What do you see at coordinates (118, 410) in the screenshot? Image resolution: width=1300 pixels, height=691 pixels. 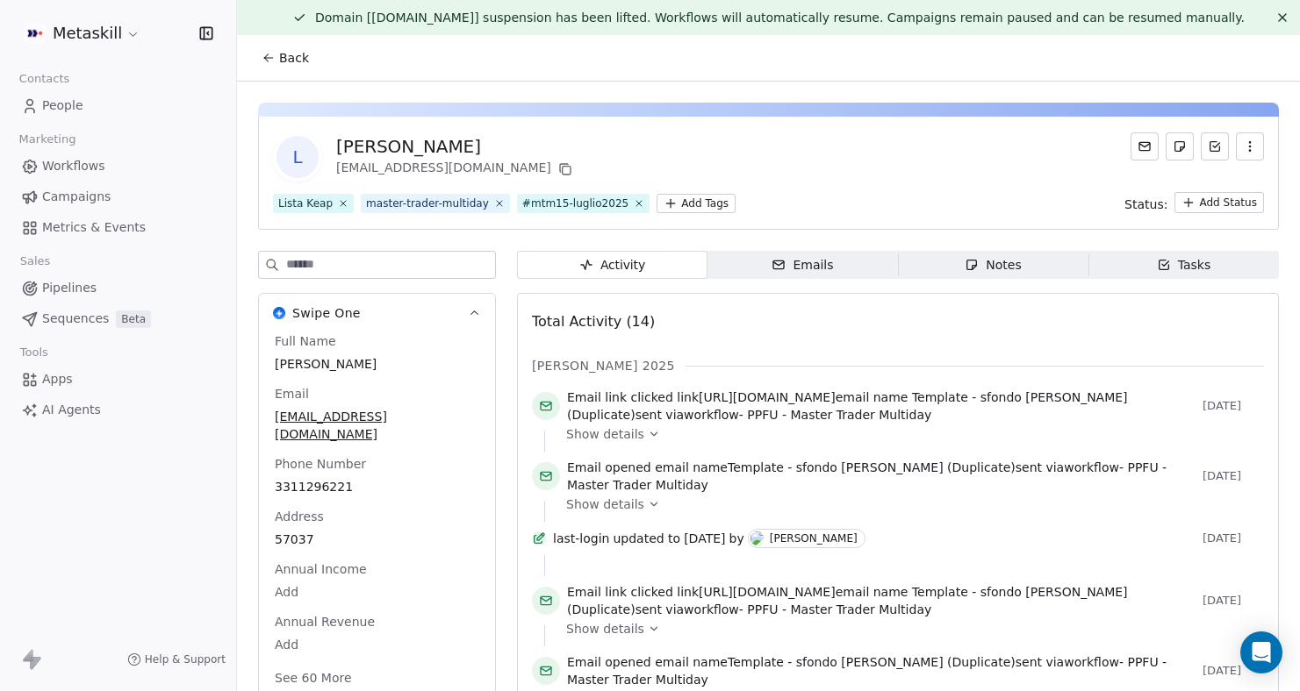 I see `a: AI Agents` at bounding box center [118, 410].